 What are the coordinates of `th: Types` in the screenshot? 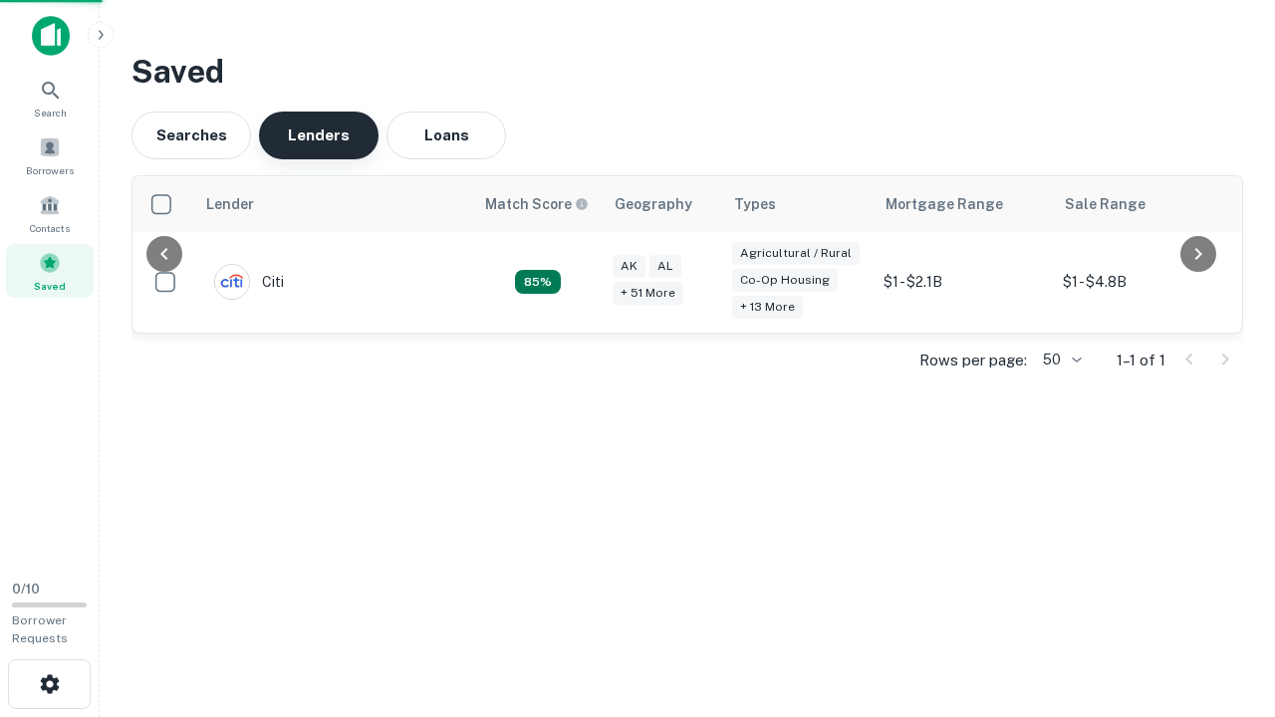 It's located at (798, 204).